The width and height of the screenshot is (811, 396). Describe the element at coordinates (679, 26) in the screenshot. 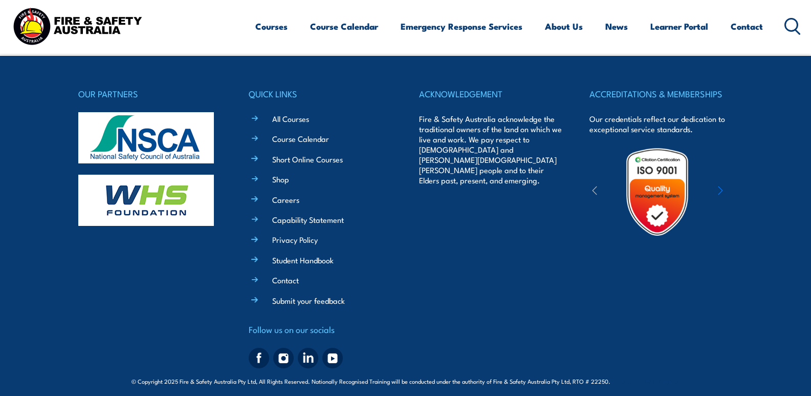

I see `a: Learner Portal` at that location.